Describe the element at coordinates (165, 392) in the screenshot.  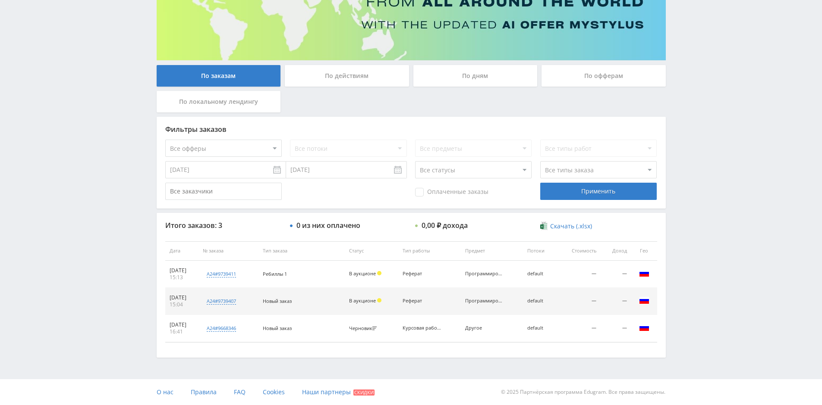
I see `a: О нас` at that location.